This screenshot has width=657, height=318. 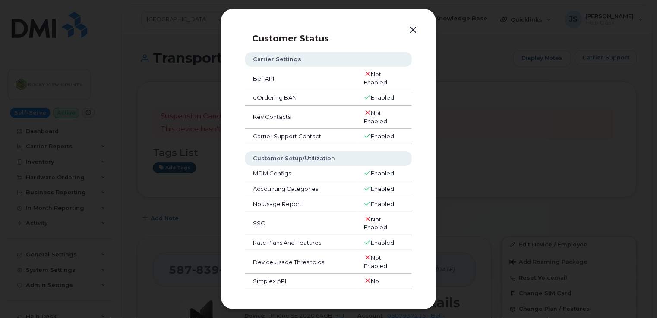 What do you see at coordinates (336, 38) in the screenshot?
I see `p: Customer Status` at bounding box center [336, 38].